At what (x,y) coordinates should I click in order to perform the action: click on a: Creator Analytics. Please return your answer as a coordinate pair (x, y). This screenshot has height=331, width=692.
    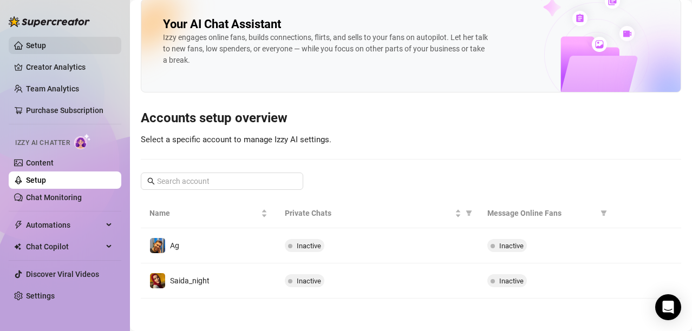
    Looking at the image, I should click on (69, 67).